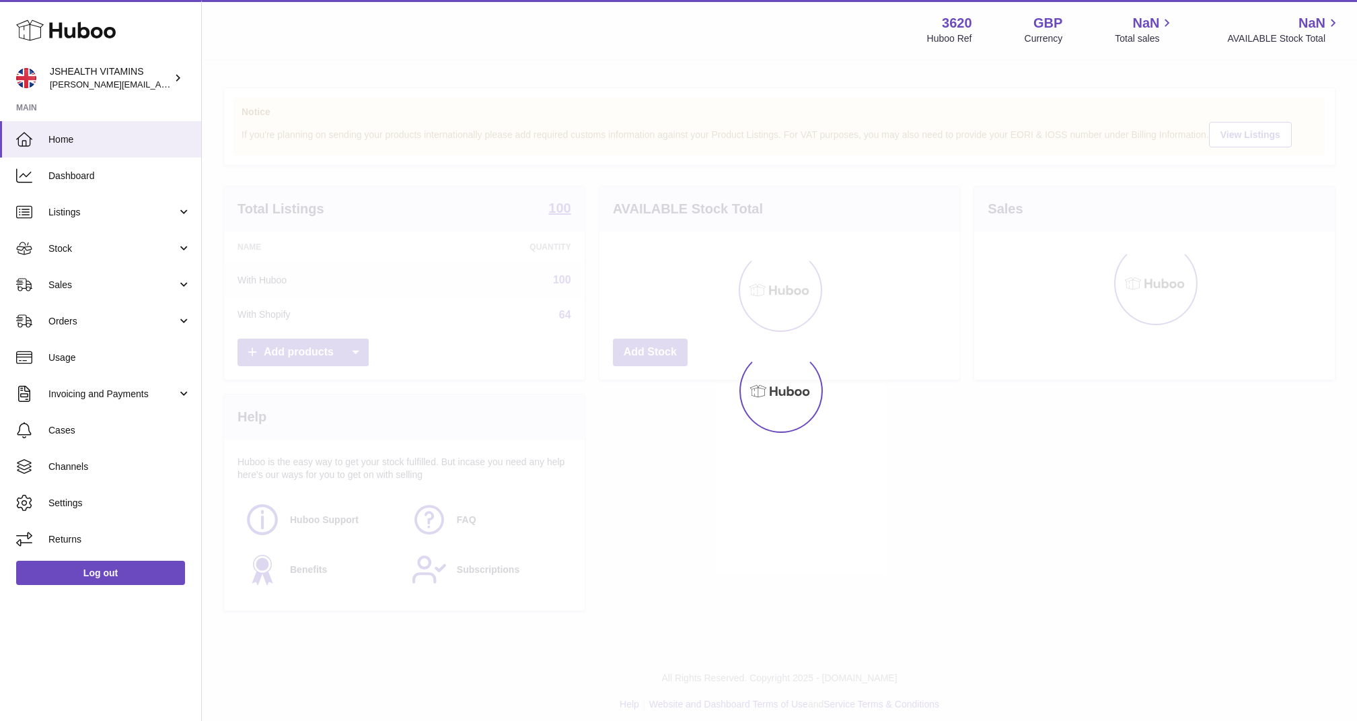 This screenshot has width=1357, height=721. What do you see at coordinates (112, 321) in the screenshot?
I see `span: Orders` at bounding box center [112, 321].